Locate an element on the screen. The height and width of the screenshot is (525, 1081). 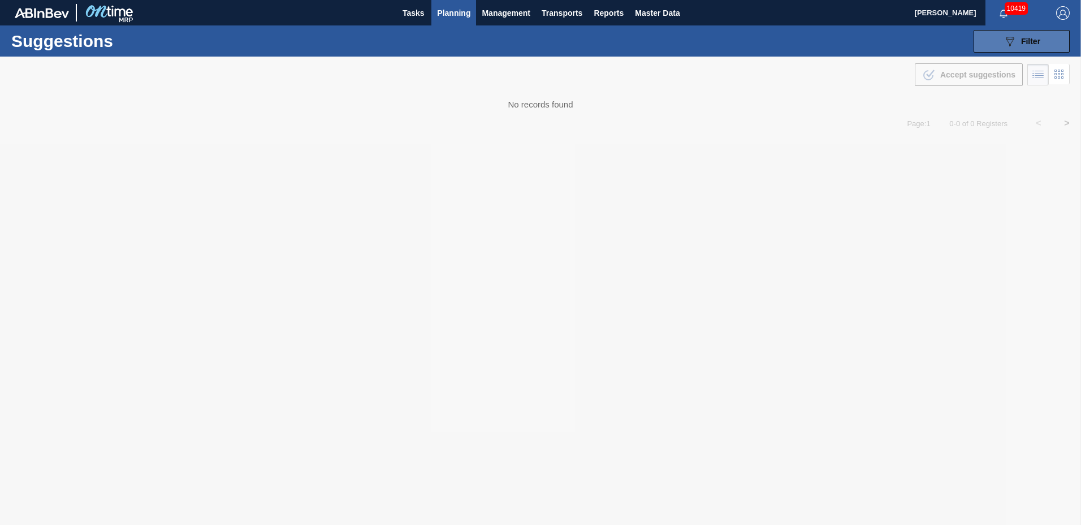
span: Filter is located at coordinates (1030, 41).